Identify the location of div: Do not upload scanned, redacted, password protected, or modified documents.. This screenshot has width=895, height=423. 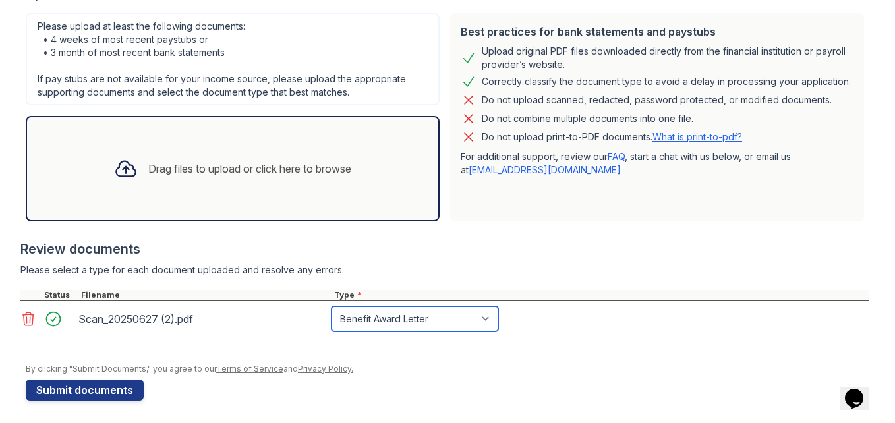
(657, 100).